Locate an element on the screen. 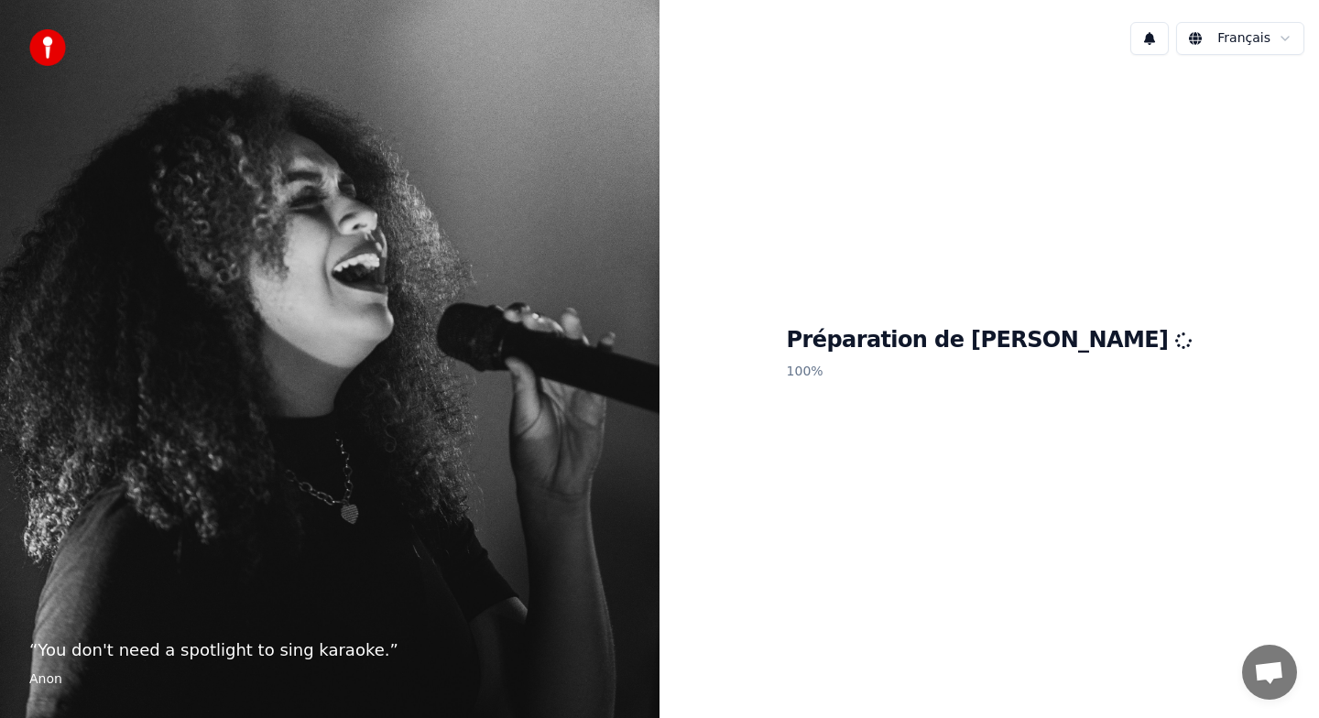  div: Ouvrir le chat is located at coordinates (1269, 672).